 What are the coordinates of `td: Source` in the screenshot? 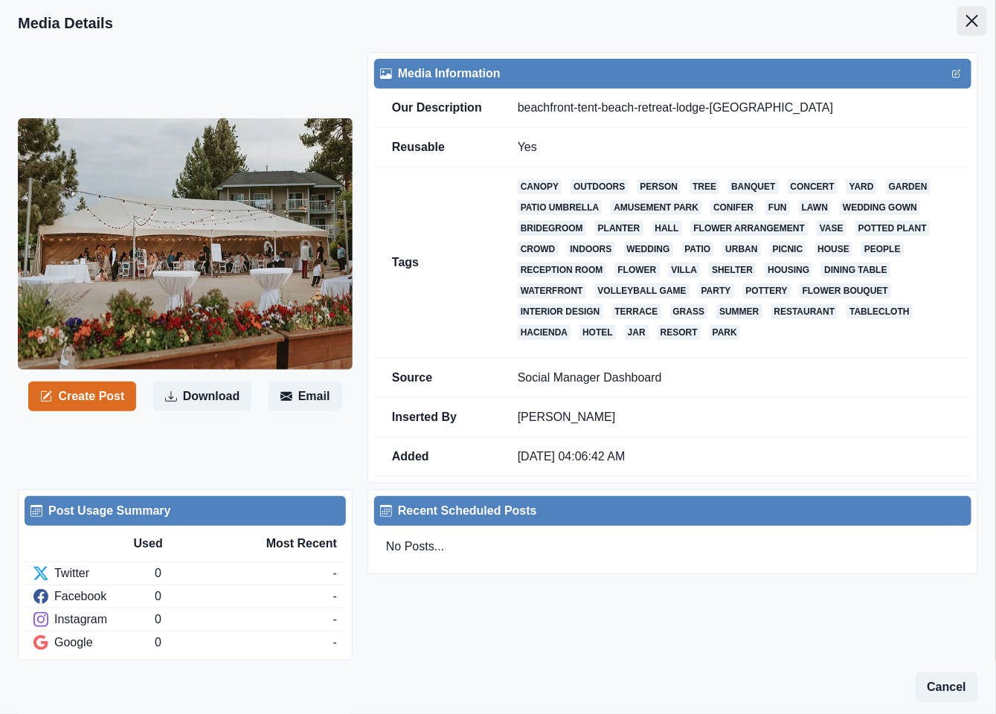 It's located at (437, 378).